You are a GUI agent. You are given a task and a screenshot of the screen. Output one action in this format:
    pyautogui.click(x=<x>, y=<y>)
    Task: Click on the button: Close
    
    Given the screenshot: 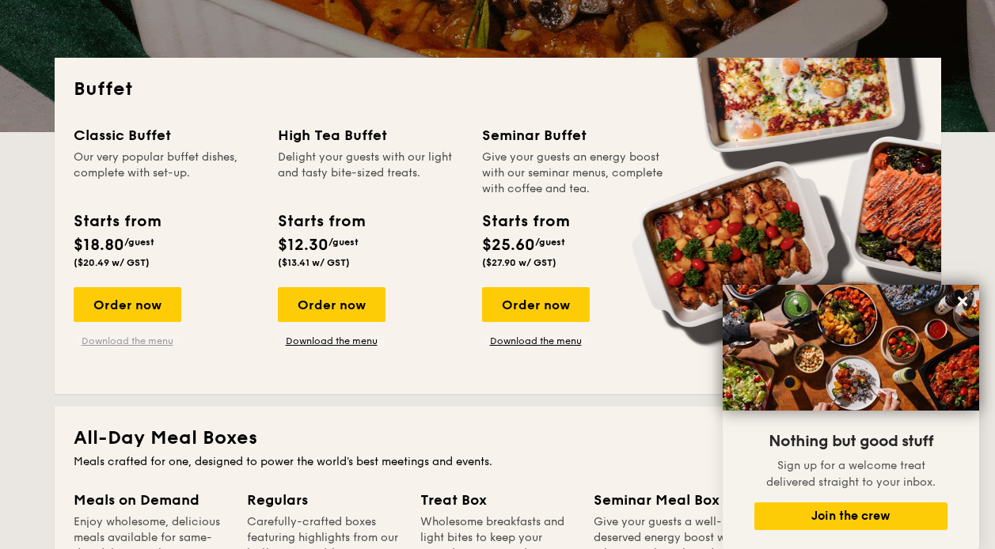 What is the action you would take?
    pyautogui.click(x=963, y=302)
    